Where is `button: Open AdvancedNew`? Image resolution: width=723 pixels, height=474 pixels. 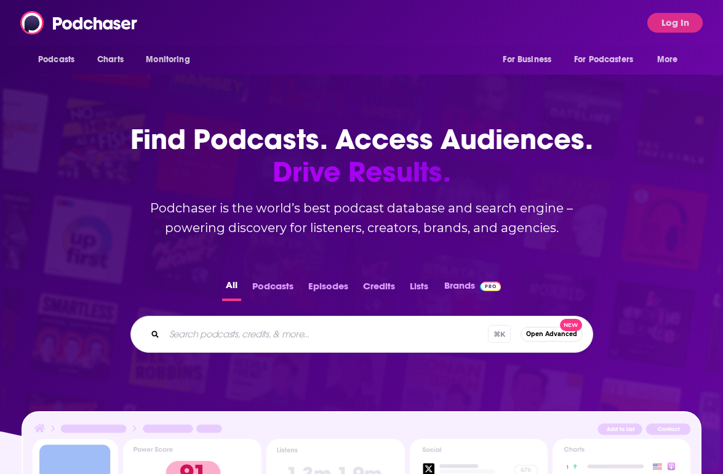 button: Open AdvancedNew is located at coordinates (551, 334).